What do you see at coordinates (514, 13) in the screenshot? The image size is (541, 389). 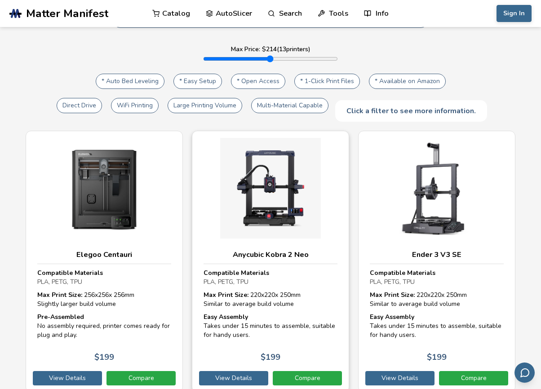 I see `button: Sign In` at bounding box center [514, 13].